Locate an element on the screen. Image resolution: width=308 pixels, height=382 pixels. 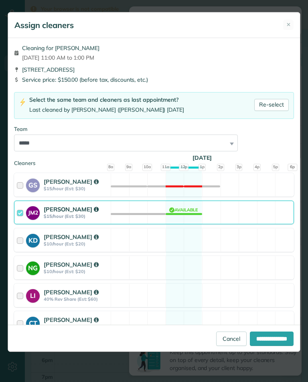
h5: Assign cleaners is located at coordinates (44, 25).